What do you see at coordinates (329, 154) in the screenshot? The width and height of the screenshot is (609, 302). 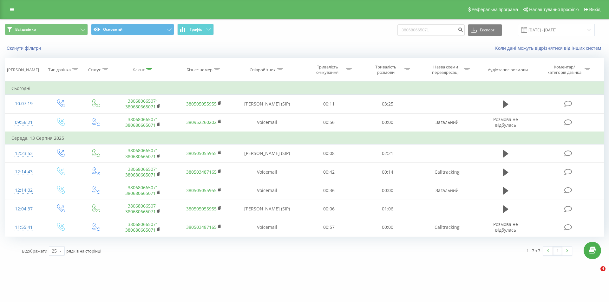 I see `td: 00:08` at bounding box center [329, 154].